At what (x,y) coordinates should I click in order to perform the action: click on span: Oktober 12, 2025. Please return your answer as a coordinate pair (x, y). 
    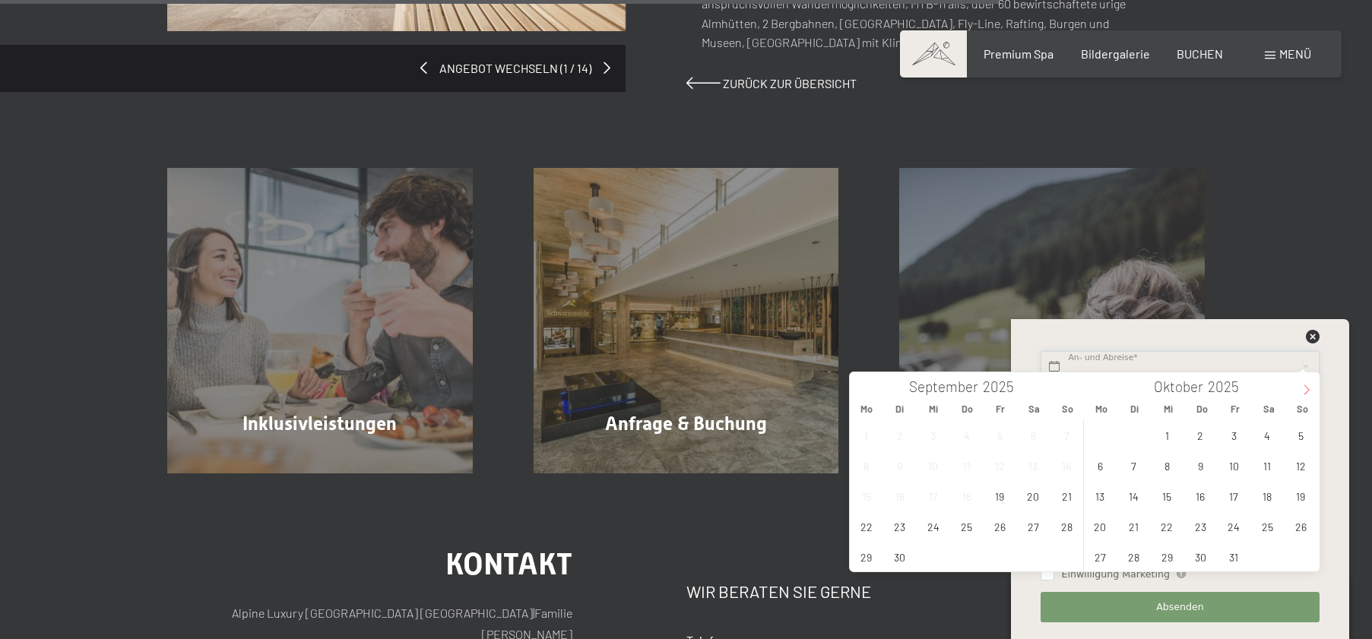
    Looking at the image, I should click on (1301, 465).